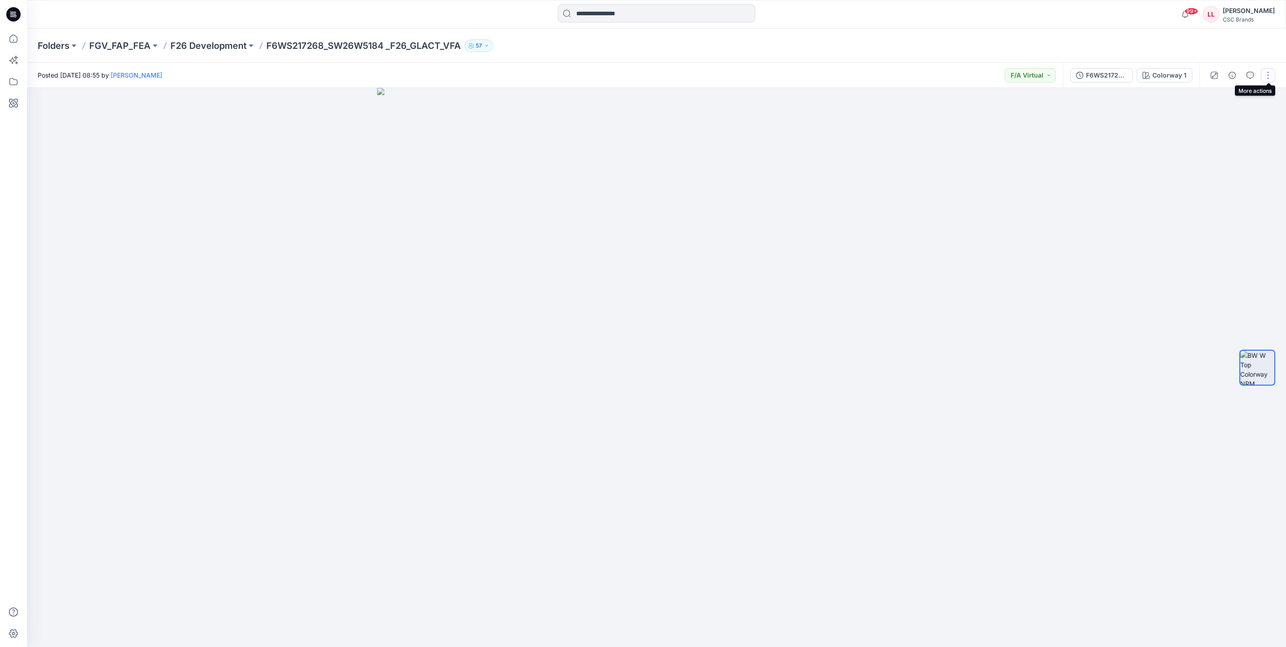  What do you see at coordinates (1257, 368) in the screenshot?
I see `img: BW W Top Colorway NRM` at bounding box center [1257, 368].